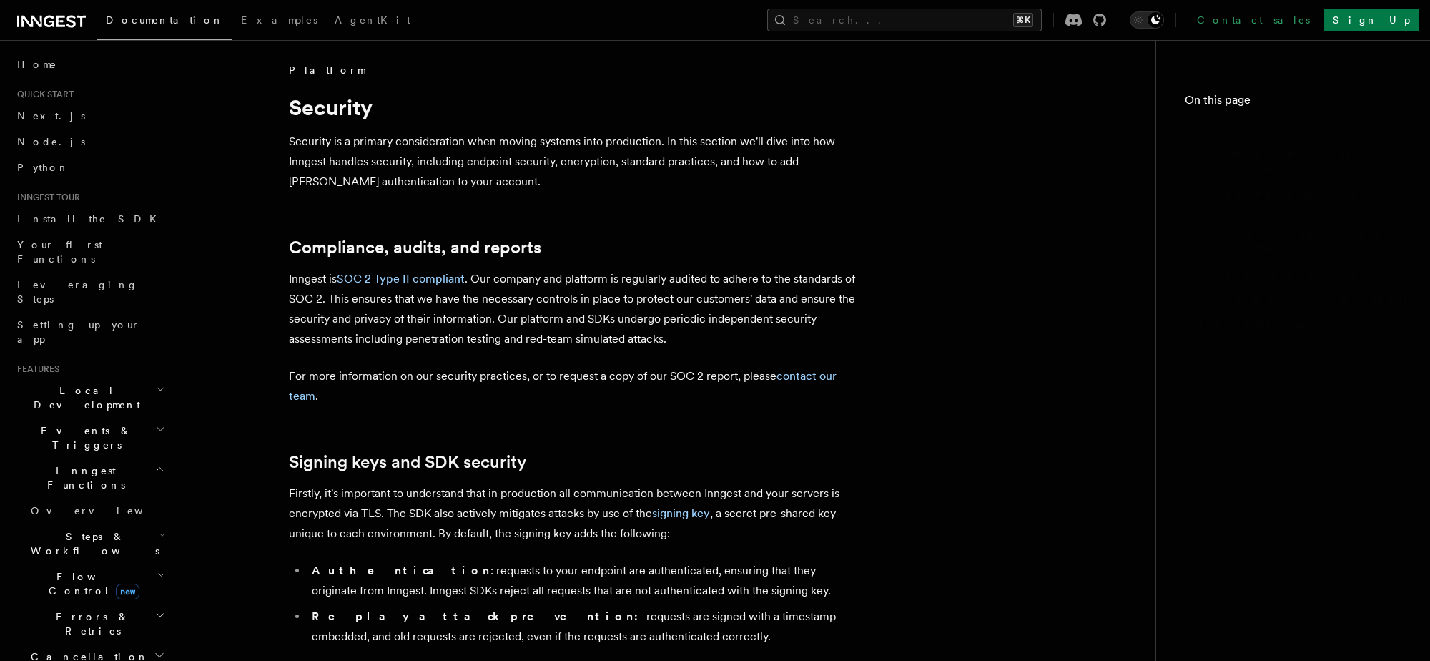 This screenshot has height=661, width=1430. Describe the element at coordinates (1371, 20) in the screenshot. I see `a: Sign Up` at that location.